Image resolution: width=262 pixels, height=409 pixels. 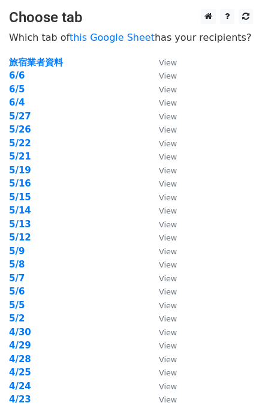 I want to click on a: 5/2, so click(x=17, y=318).